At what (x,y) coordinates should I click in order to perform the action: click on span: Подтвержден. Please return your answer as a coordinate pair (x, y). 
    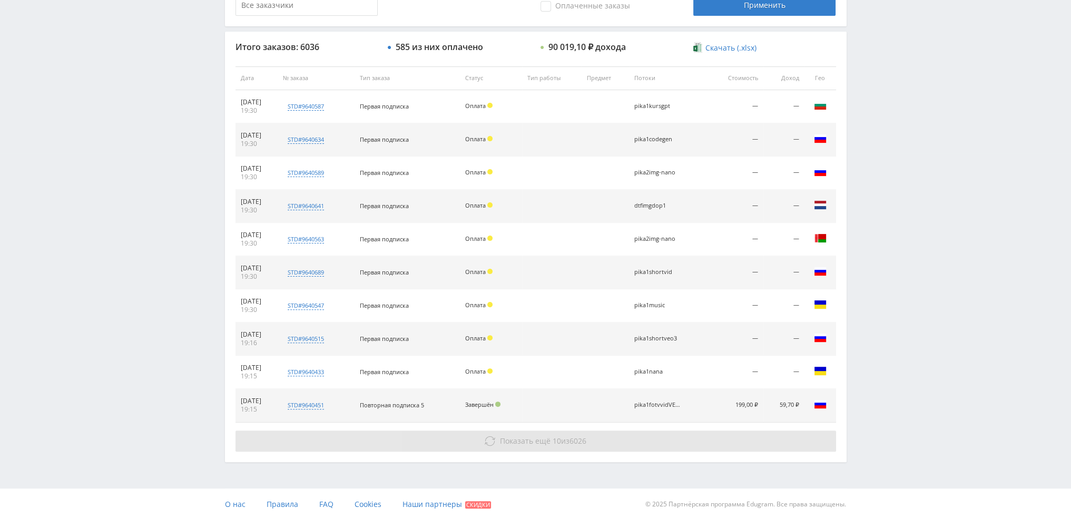
    Looking at the image, I should click on (498, 404).